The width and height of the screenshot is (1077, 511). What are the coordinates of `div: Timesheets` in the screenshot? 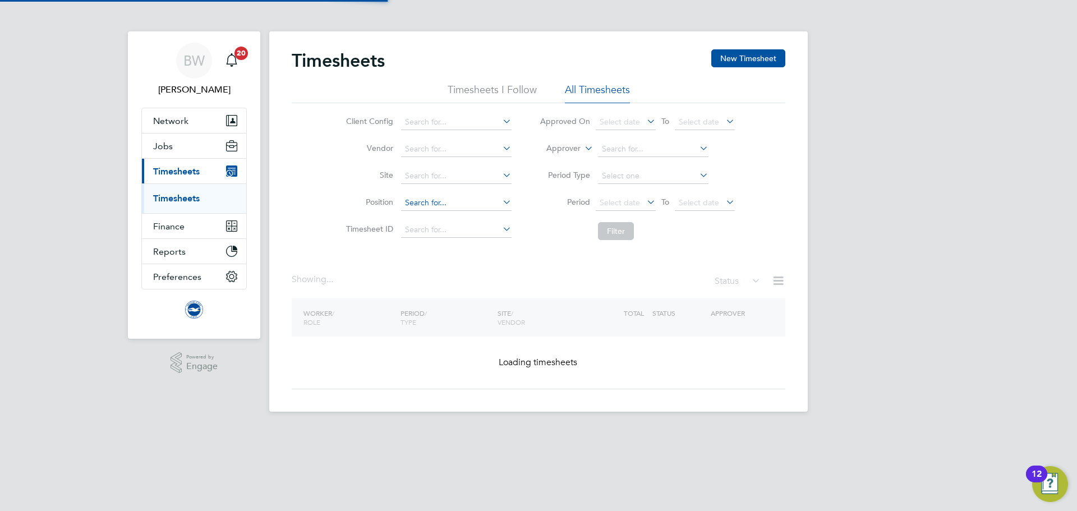 It's located at (194, 198).